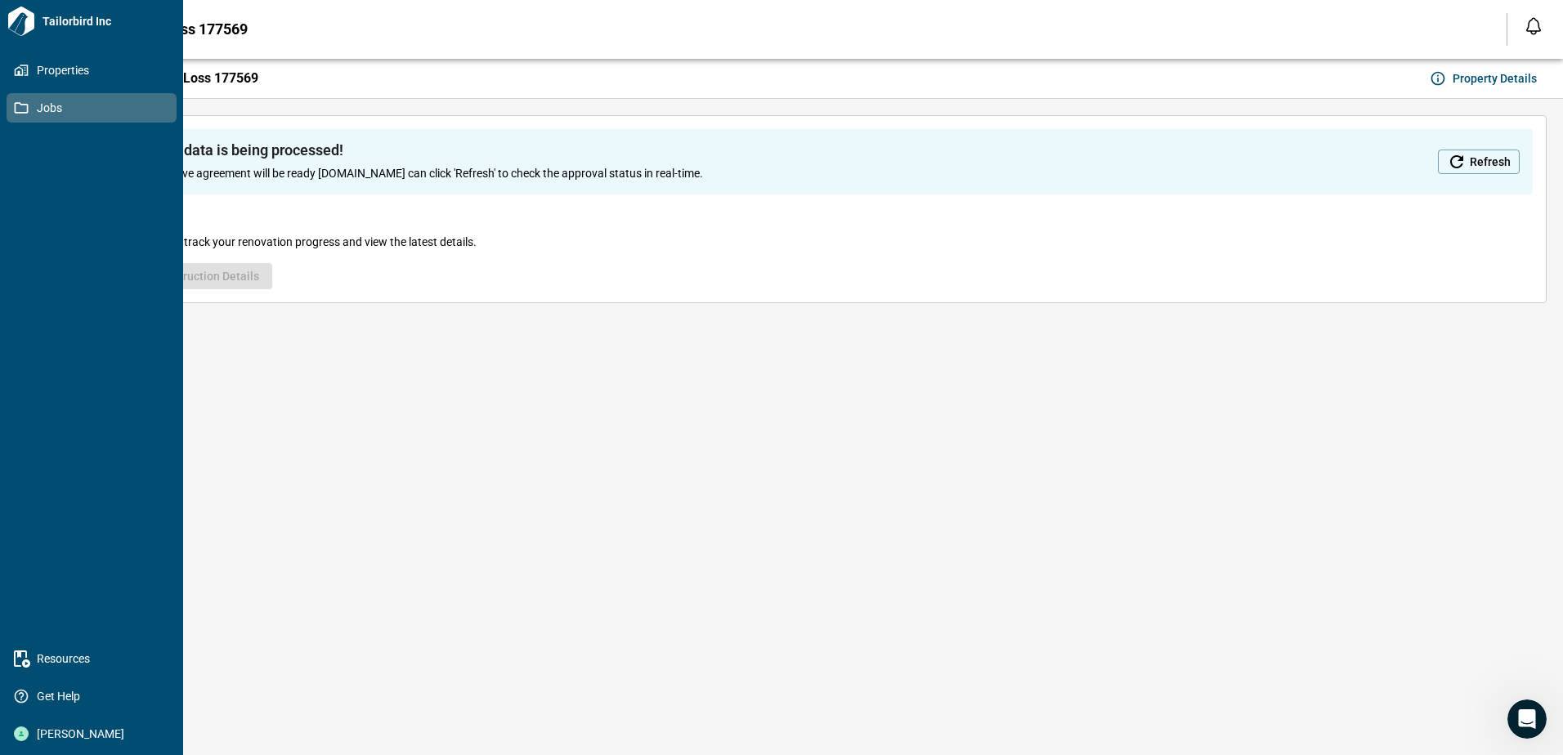  I want to click on a: Jobs, so click(92, 108).